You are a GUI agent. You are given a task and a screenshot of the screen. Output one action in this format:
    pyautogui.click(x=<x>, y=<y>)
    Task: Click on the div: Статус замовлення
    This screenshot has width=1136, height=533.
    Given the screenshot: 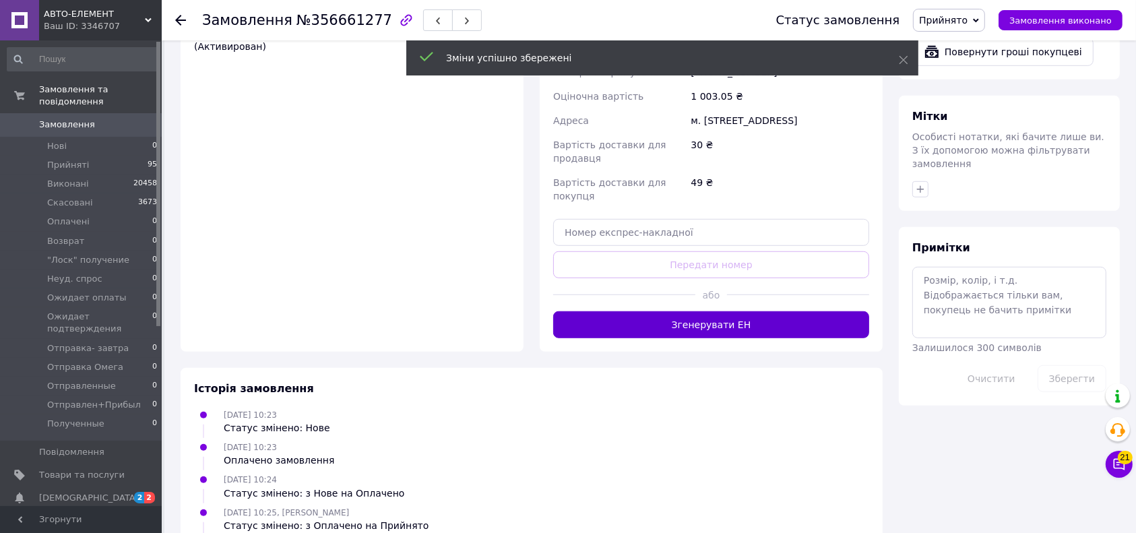 What is the action you would take?
    pyautogui.click(x=838, y=20)
    